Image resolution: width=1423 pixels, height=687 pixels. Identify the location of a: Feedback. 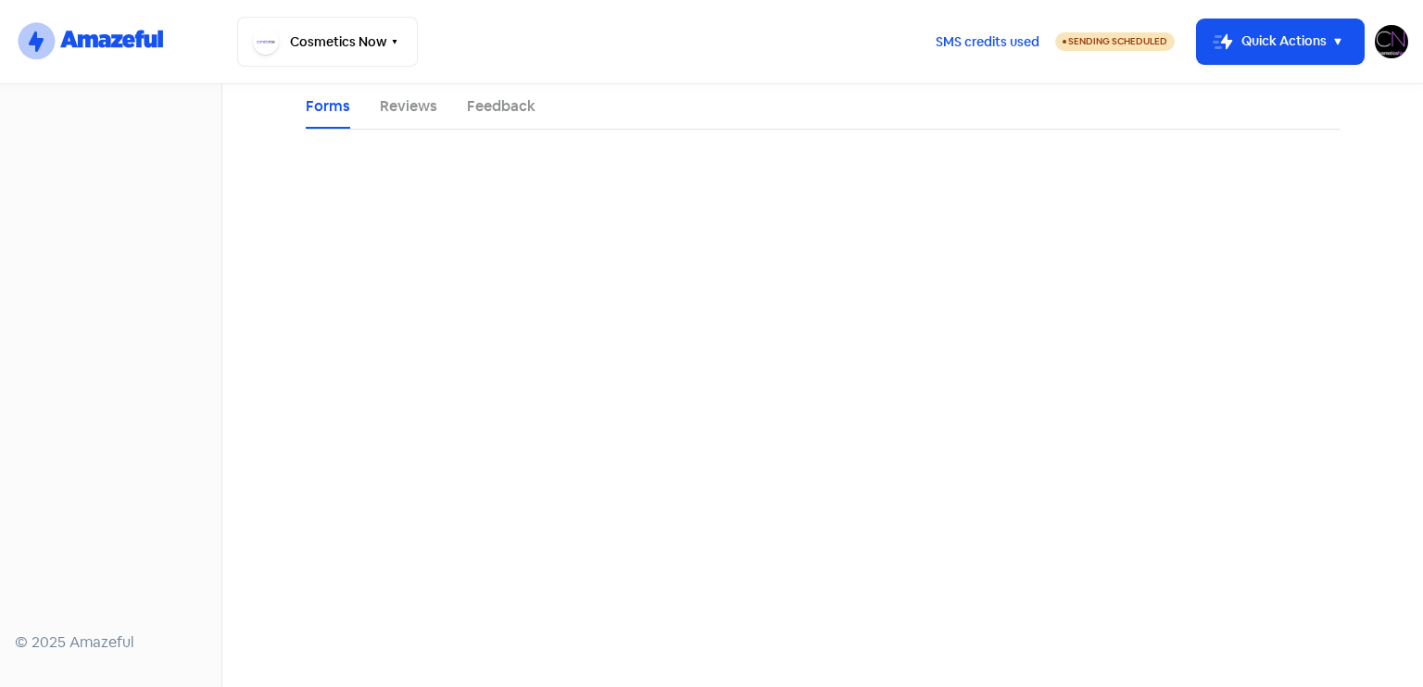
(501, 107).